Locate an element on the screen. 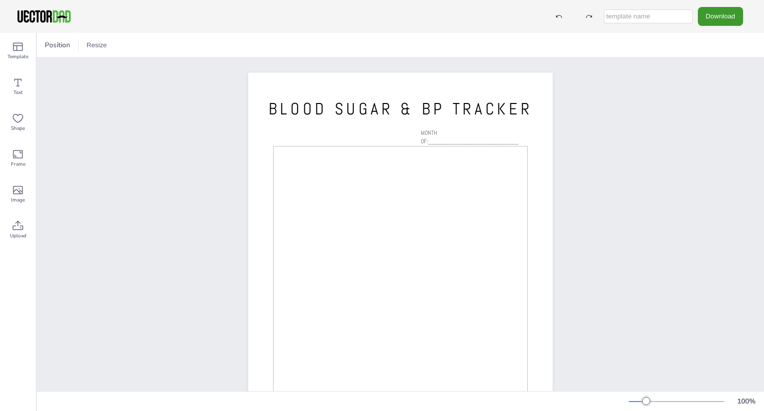 The image size is (764, 411). div: 100 % is located at coordinates (746, 401).